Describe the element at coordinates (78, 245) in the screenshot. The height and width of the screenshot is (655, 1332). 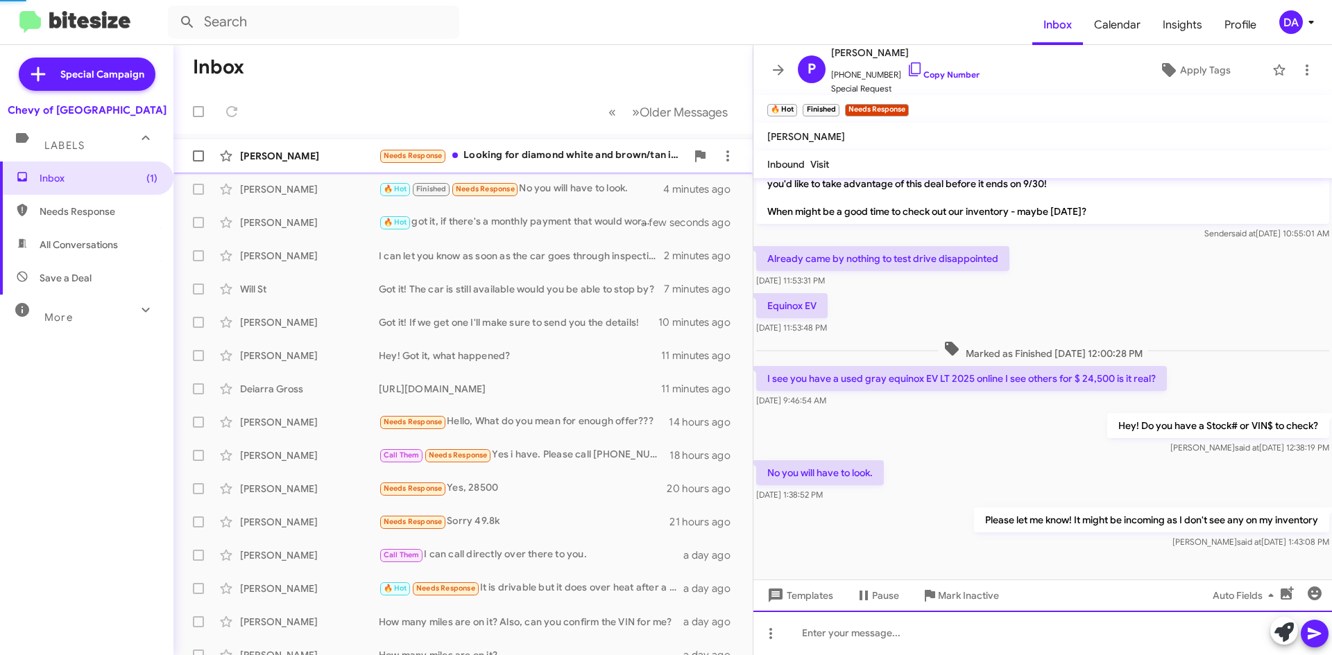
I see `span: All Conversations` at that location.